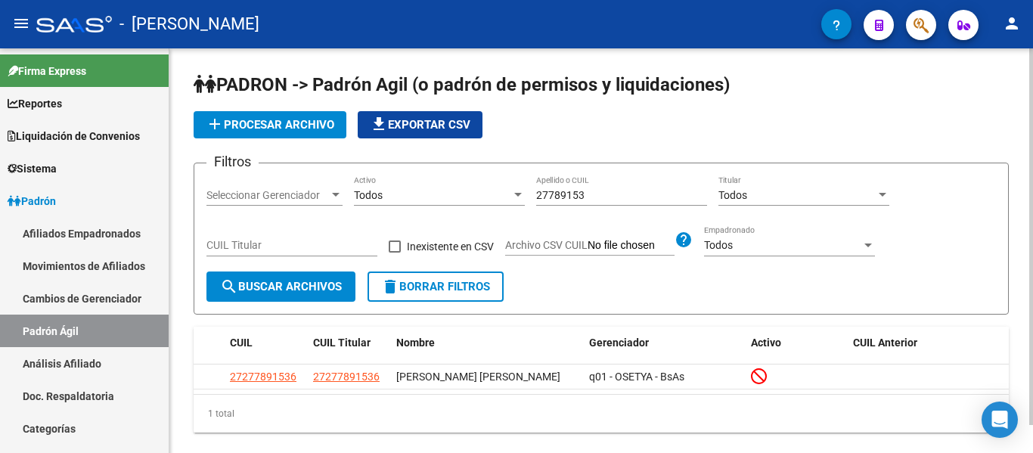 The image size is (1033, 453). I want to click on mat-icon: add, so click(215, 124).